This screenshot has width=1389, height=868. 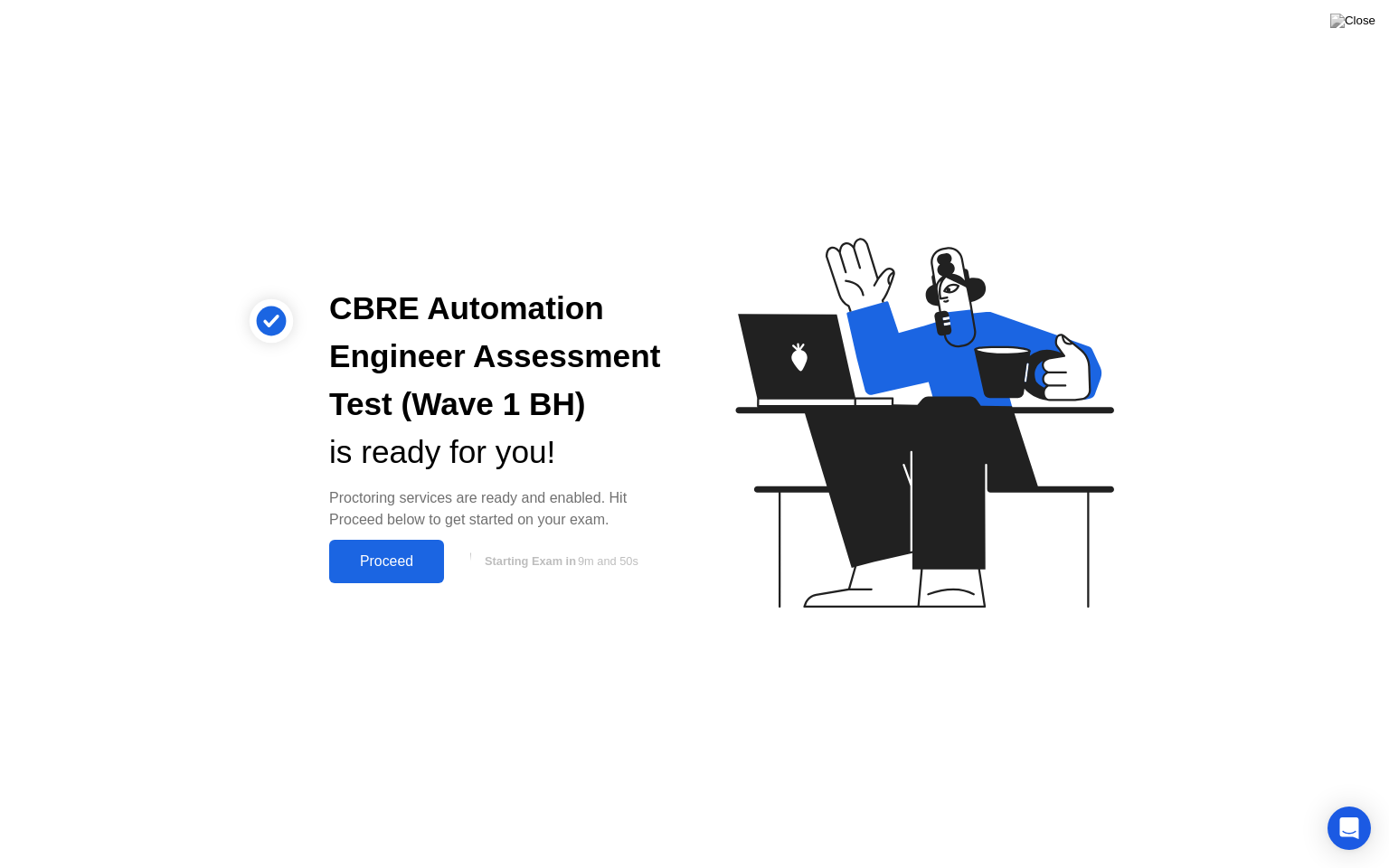 What do you see at coordinates (559, 561) in the screenshot?
I see `button: Starting Exam in9m and 50s` at bounding box center [559, 561].